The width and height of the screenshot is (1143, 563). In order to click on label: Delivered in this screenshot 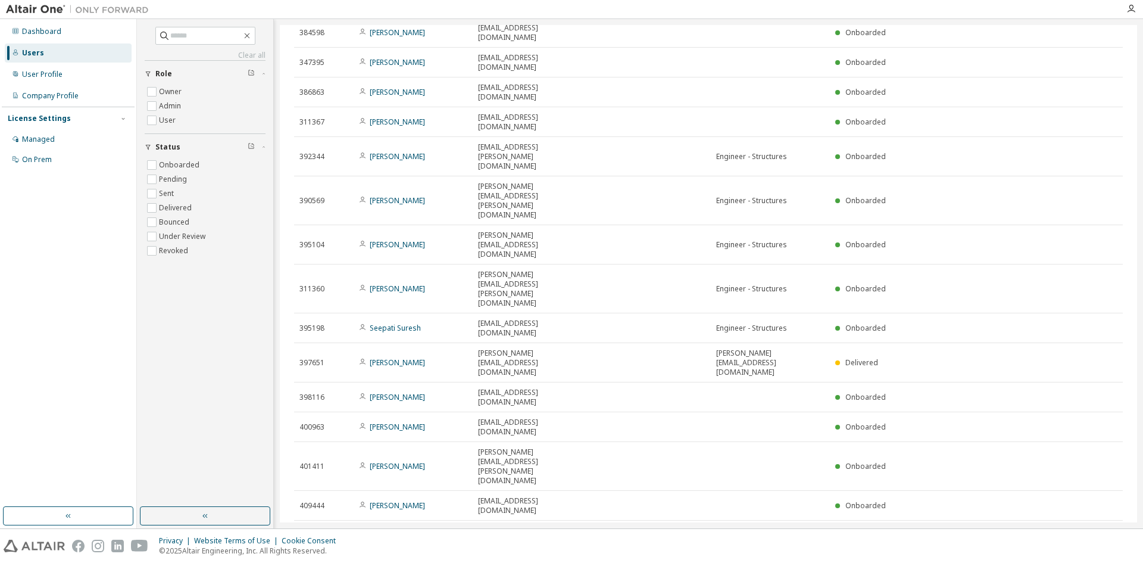, I will do `click(176, 208)`.